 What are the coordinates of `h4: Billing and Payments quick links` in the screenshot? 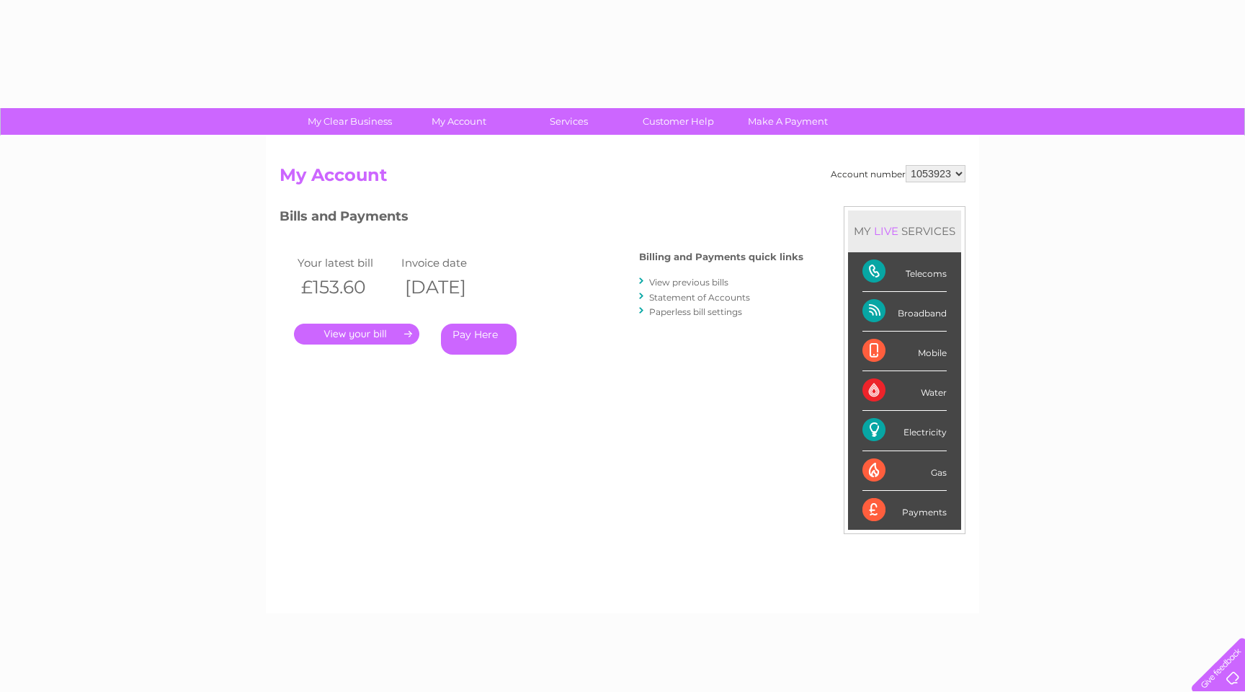 It's located at (721, 256).